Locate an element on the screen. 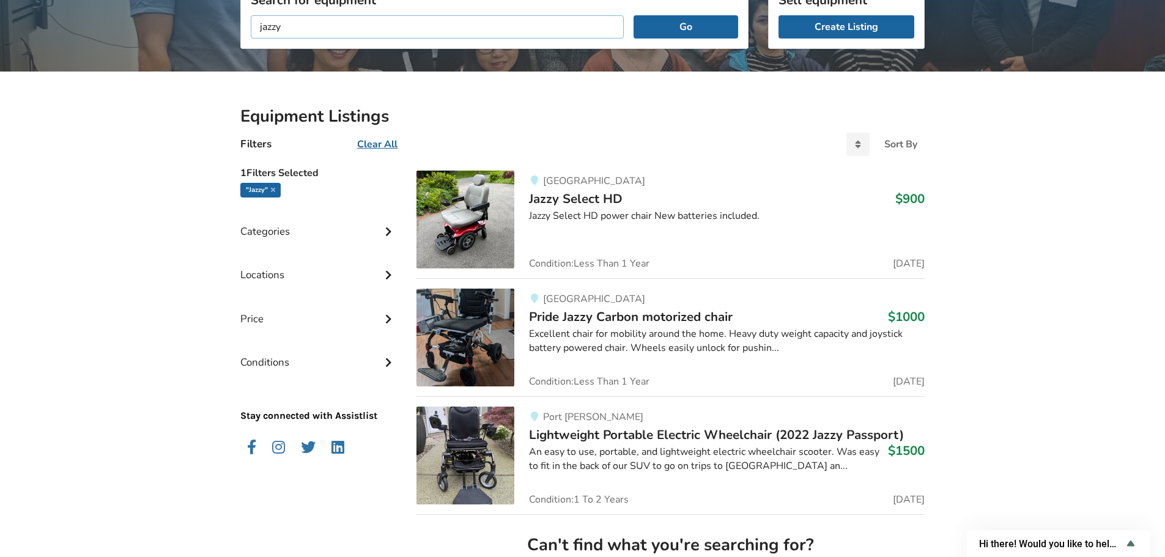  div: Excellent chair for mobility around the home. Heavy duty weight capacity and joystick battery pow... is located at coordinates (727, 341).